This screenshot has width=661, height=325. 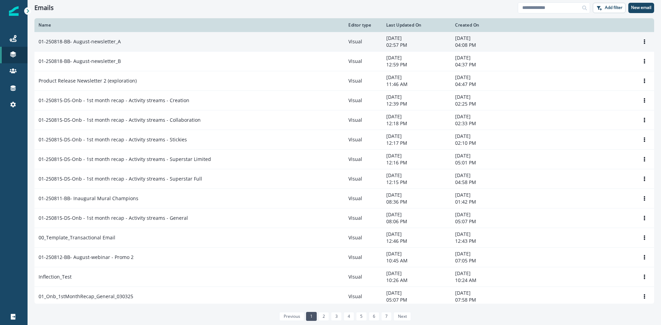 What do you see at coordinates (402, 317) in the screenshot?
I see `a: Next page` at bounding box center [402, 317].